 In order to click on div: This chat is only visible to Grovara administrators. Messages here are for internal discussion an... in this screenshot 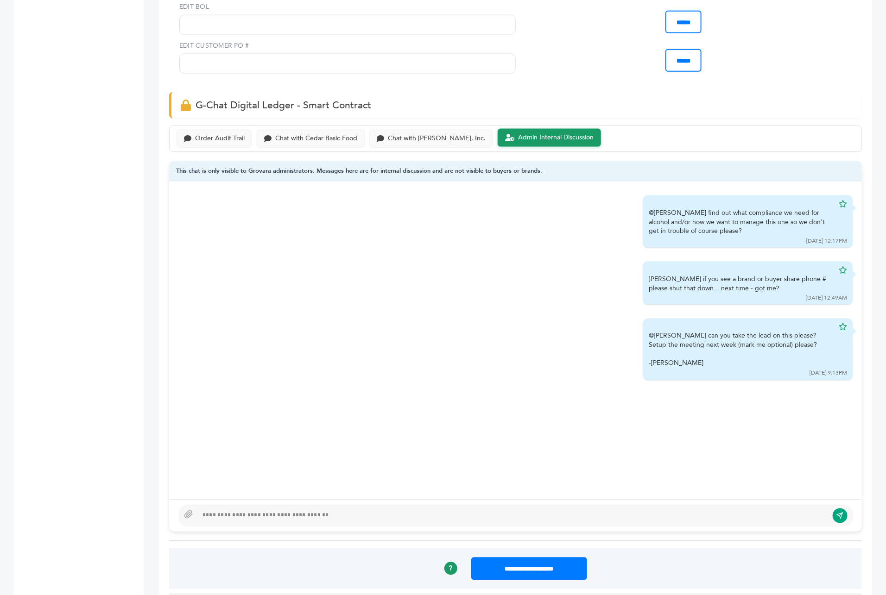, I will do `click(515, 171)`.